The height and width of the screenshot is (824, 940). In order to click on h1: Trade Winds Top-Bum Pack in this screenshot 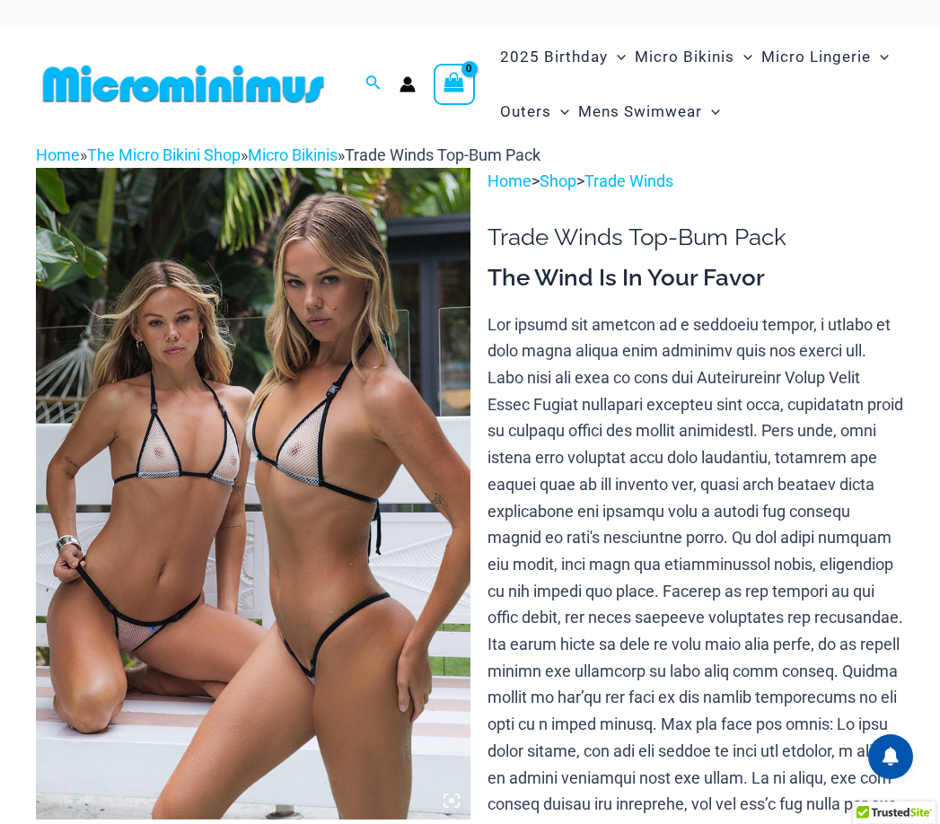, I will do `click(695, 237)`.